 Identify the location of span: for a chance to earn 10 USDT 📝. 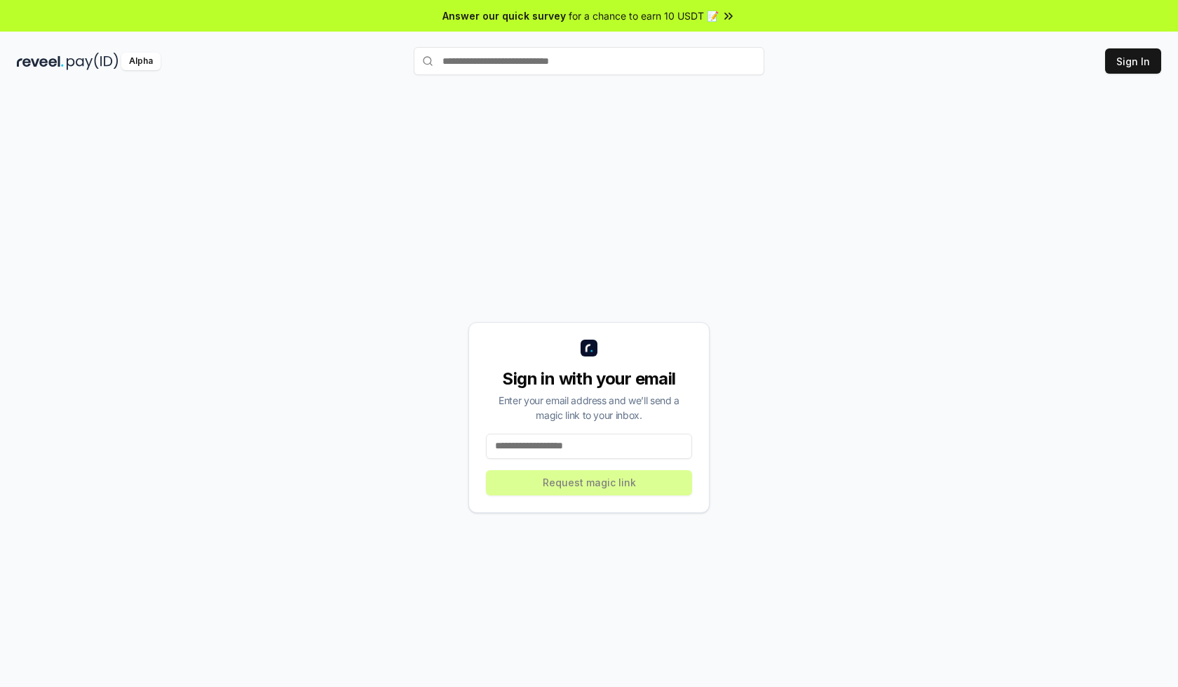
(644, 15).